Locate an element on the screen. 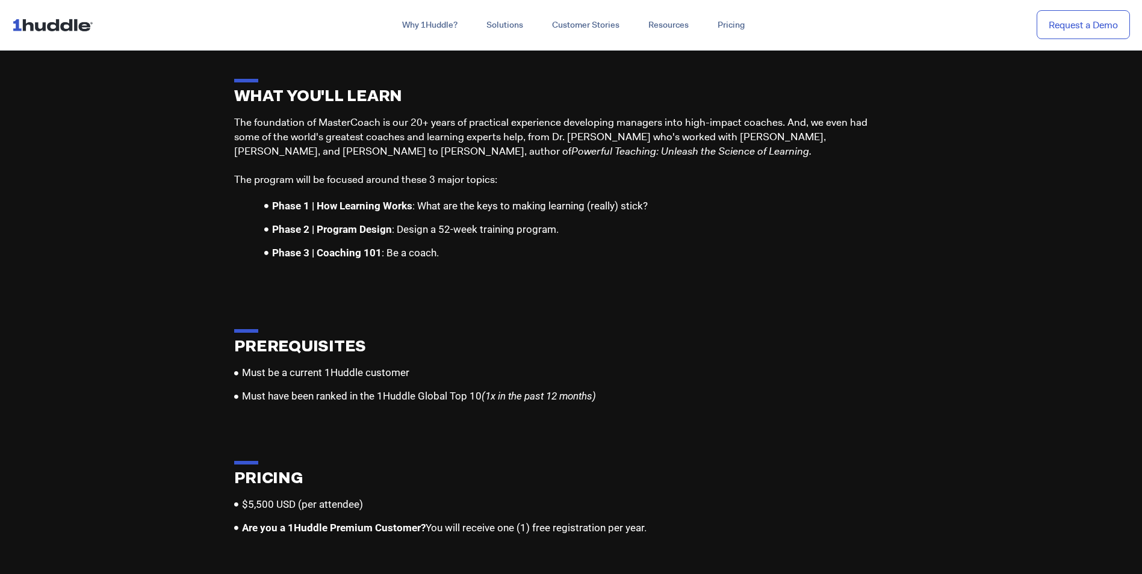  i: Powerful Teaching: Unleash the Science of Learning. is located at coordinates (691, 151).